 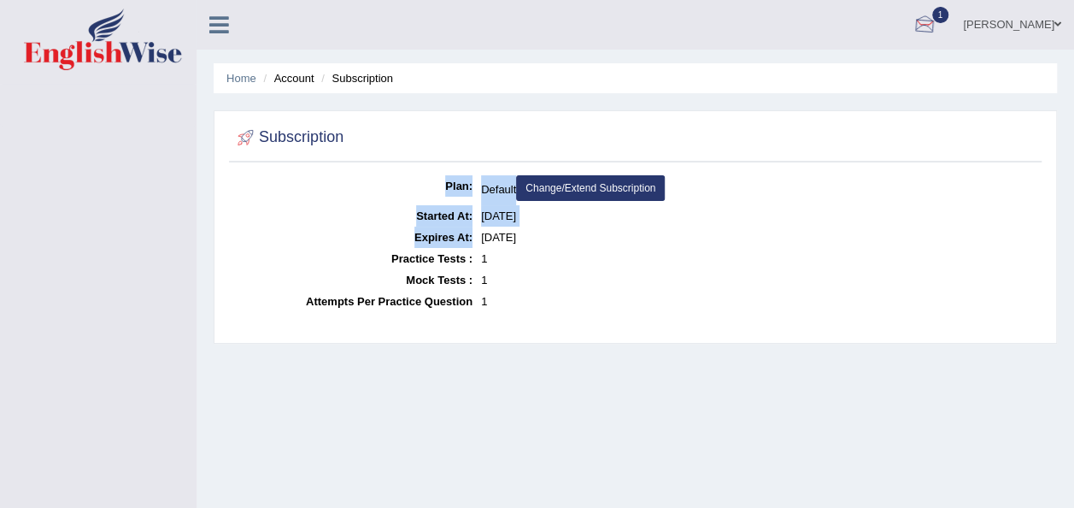 What do you see at coordinates (286, 78) in the screenshot?
I see `li: Account` at bounding box center [286, 78].